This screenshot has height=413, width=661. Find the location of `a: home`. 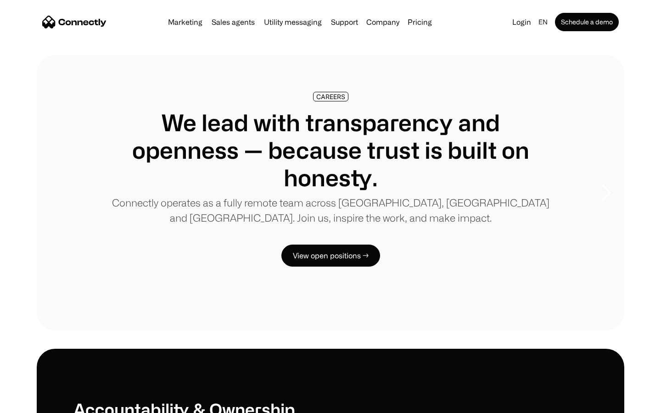

a: home is located at coordinates (74, 22).